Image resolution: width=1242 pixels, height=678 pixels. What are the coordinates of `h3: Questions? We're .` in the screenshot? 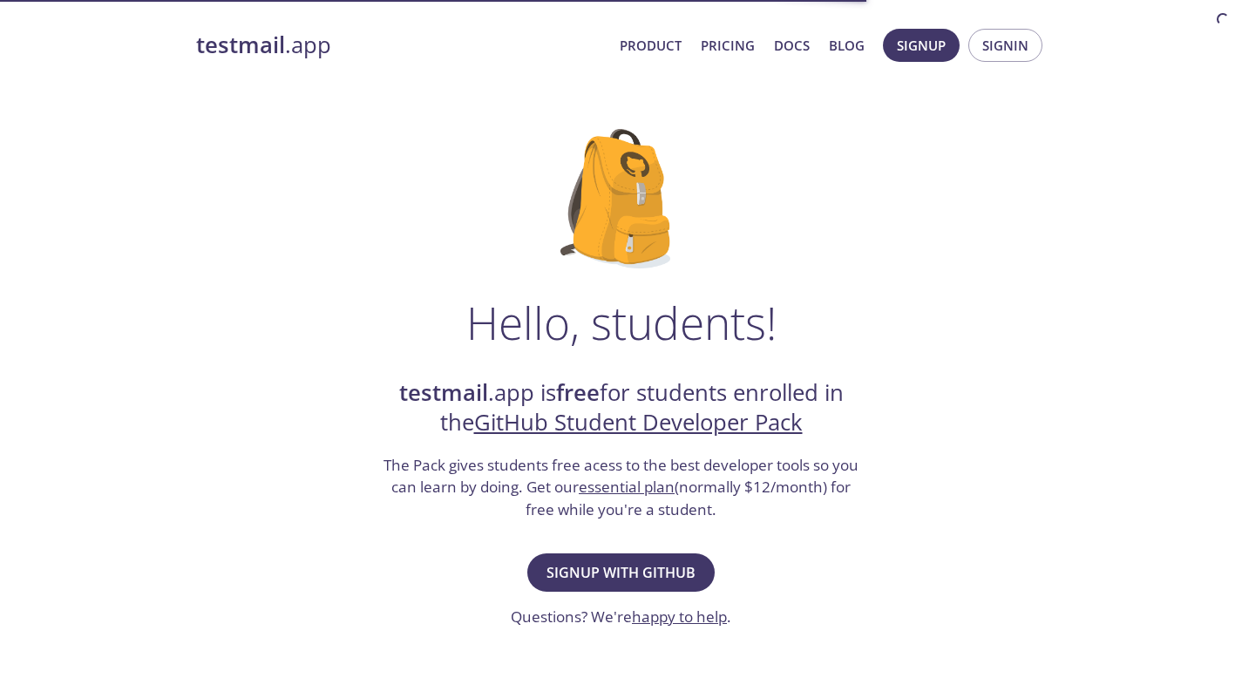 It's located at (620, 617).